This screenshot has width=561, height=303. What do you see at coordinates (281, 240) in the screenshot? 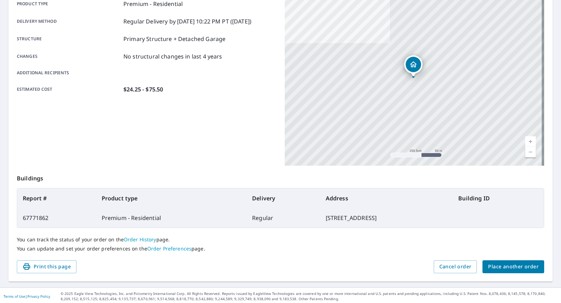
I see `p: You can track the status of your order on the page.` at bounding box center [281, 240].